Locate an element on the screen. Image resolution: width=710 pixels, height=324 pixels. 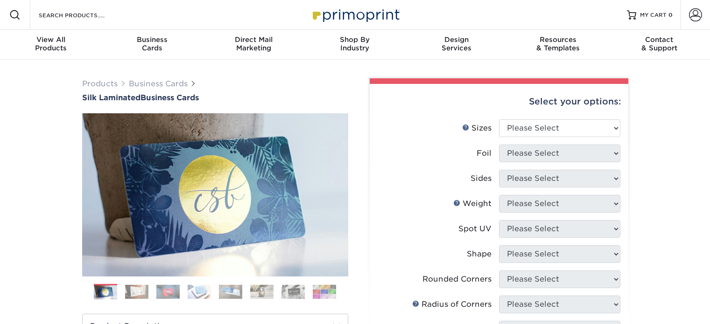
img: Business Cards 02 is located at coordinates (137, 292).